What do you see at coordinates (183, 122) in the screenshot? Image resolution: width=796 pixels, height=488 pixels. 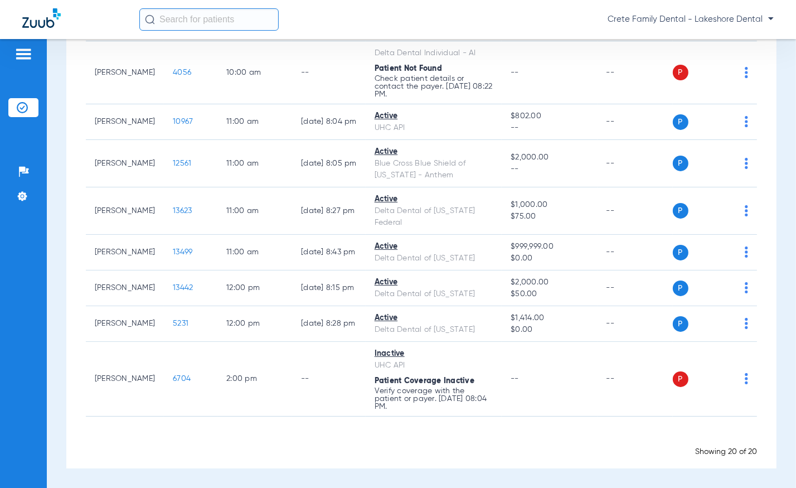 I see `span: 10967` at bounding box center [183, 122].